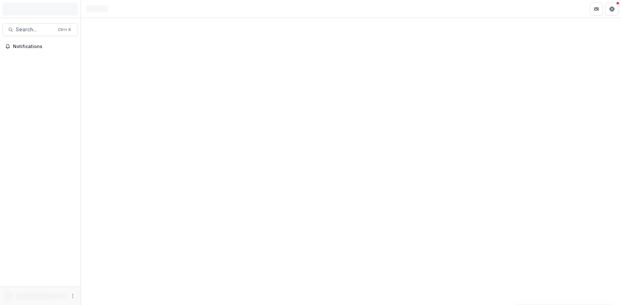 The image size is (621, 305). I want to click on nav: breadcrumb, so click(97, 9).